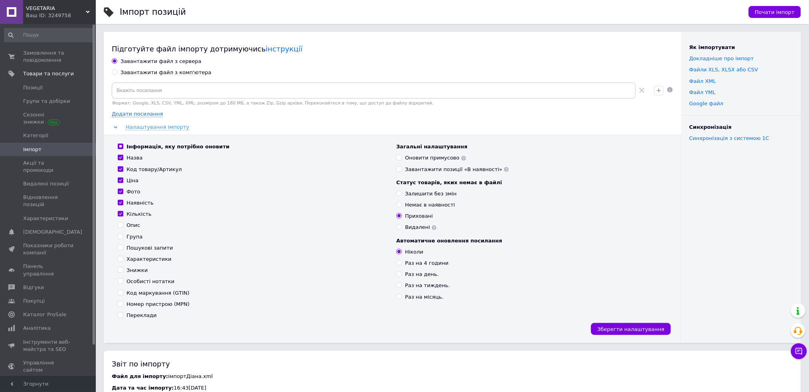 This screenshot has width=809, height=392. What do you see at coordinates (631, 329) in the screenshot?
I see `span: Зберегти налаштування` at bounding box center [631, 329].